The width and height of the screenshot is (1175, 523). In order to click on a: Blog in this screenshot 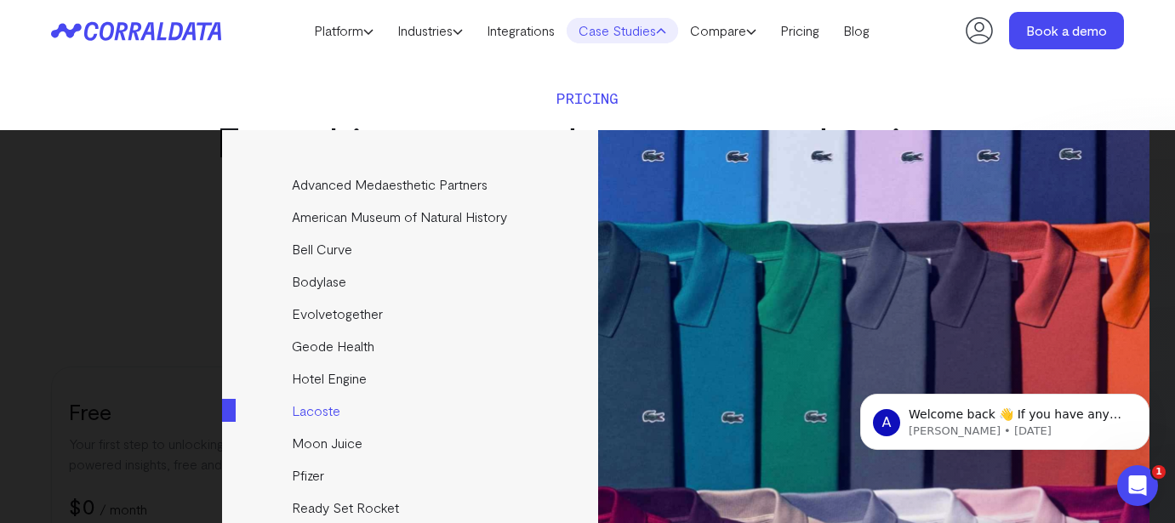, I will do `click(856, 31)`.